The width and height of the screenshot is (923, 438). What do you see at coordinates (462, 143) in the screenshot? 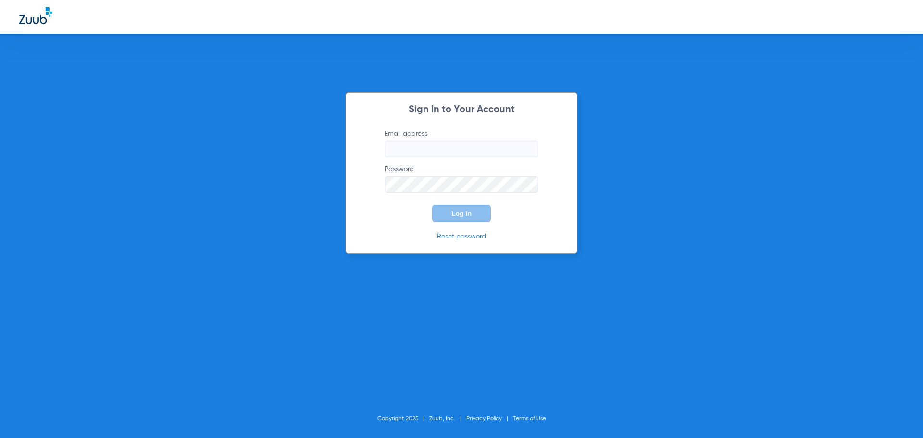
I see `label: Email address` at bounding box center [462, 143].